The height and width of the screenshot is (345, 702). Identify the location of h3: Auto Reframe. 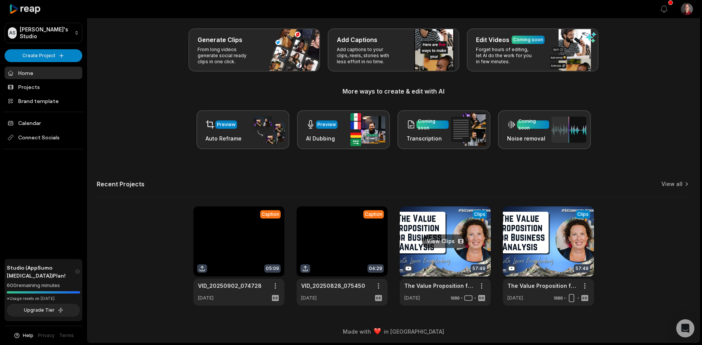
(223, 138).